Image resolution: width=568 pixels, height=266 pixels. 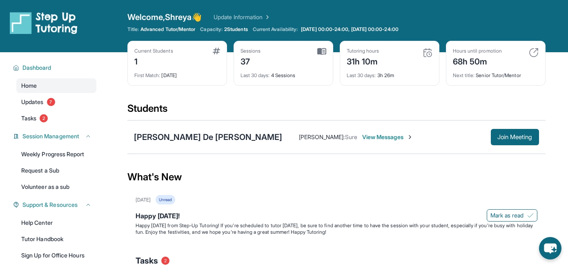 I want to click on span: Sure, so click(x=351, y=137).